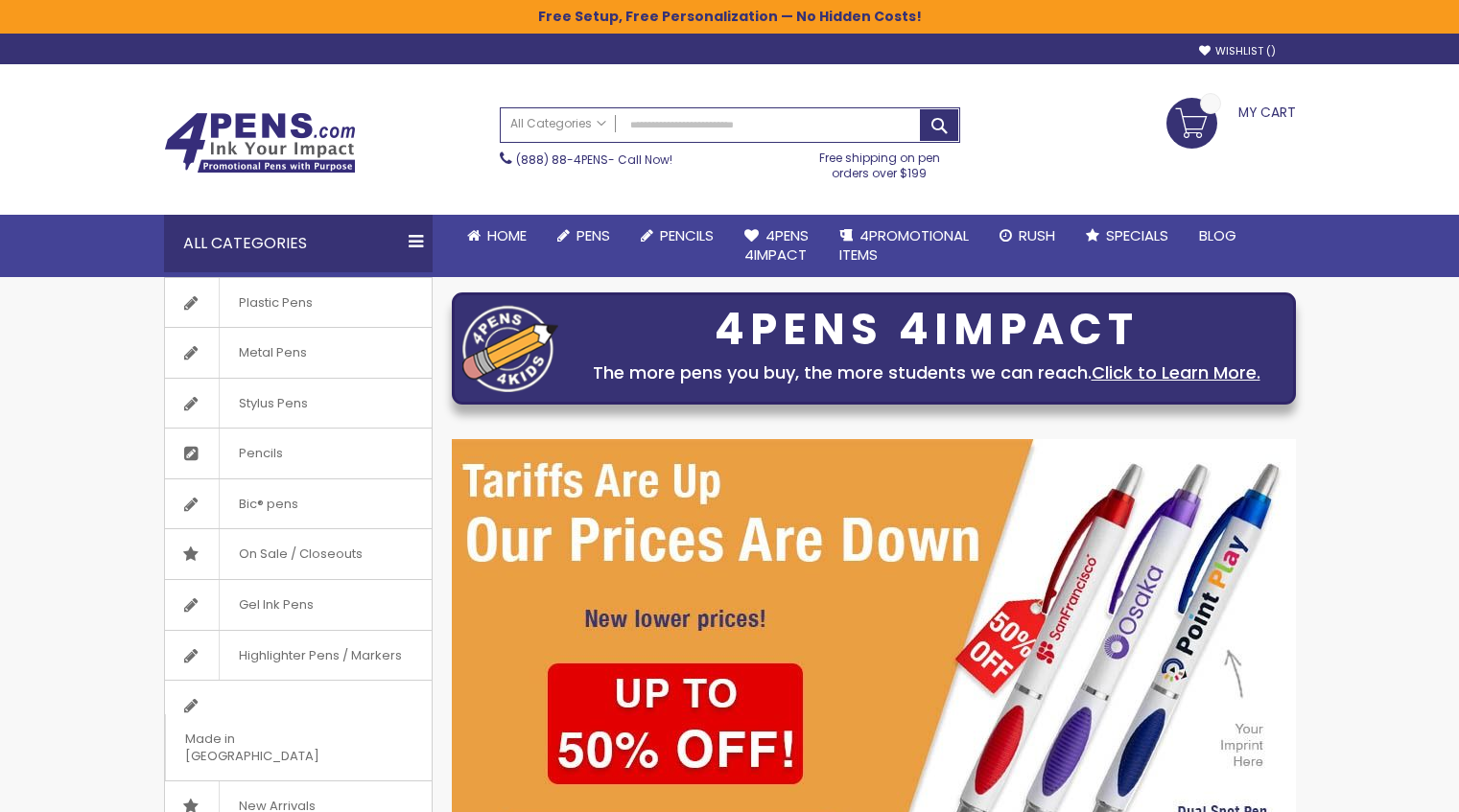  Describe the element at coordinates (583, 235) in the screenshot. I see `a: Pens` at that location.